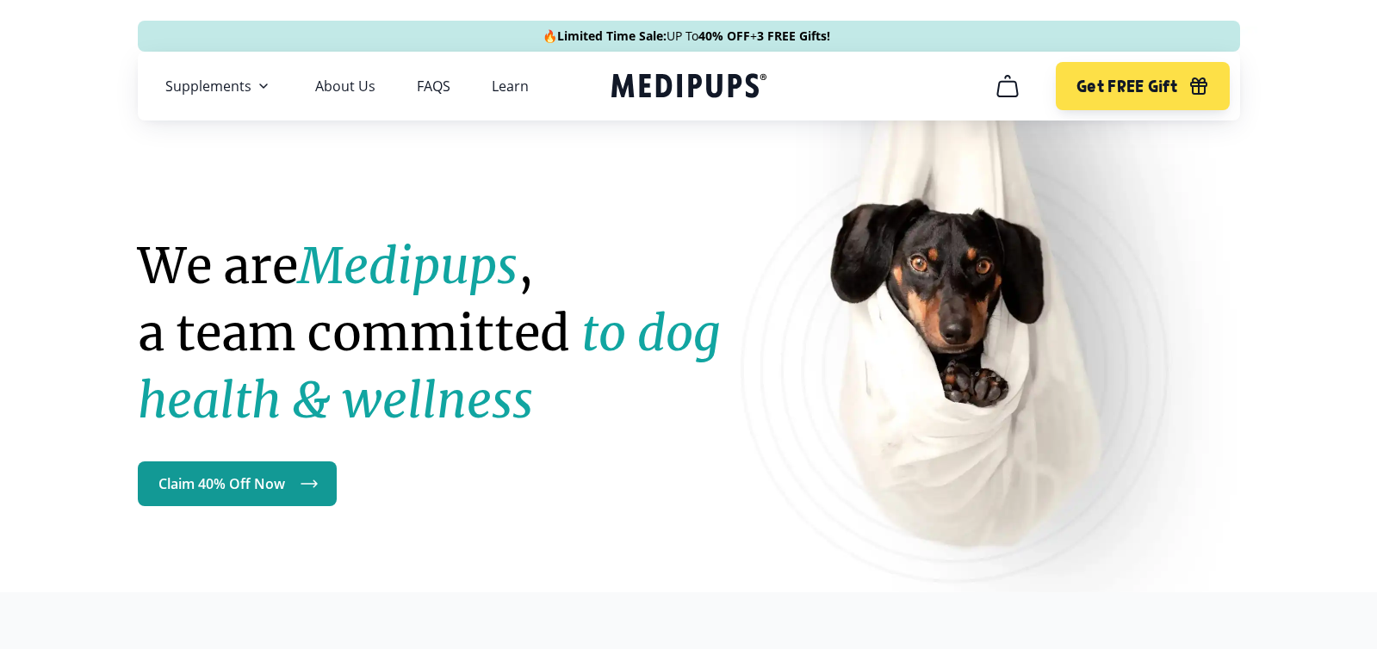  Describe the element at coordinates (237, 484) in the screenshot. I see `a: Claim 40% Off Now` at that location.